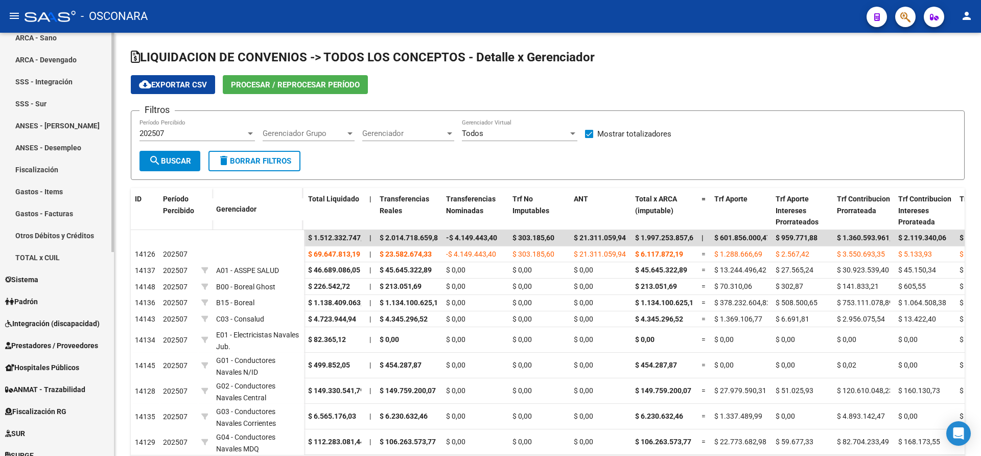 The width and height of the screenshot is (981, 456). I want to click on span: $ 5.133,93, so click(915, 254).